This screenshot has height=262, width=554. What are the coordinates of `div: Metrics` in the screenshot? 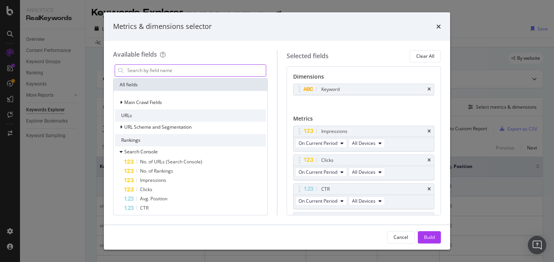 It's located at (364, 120).